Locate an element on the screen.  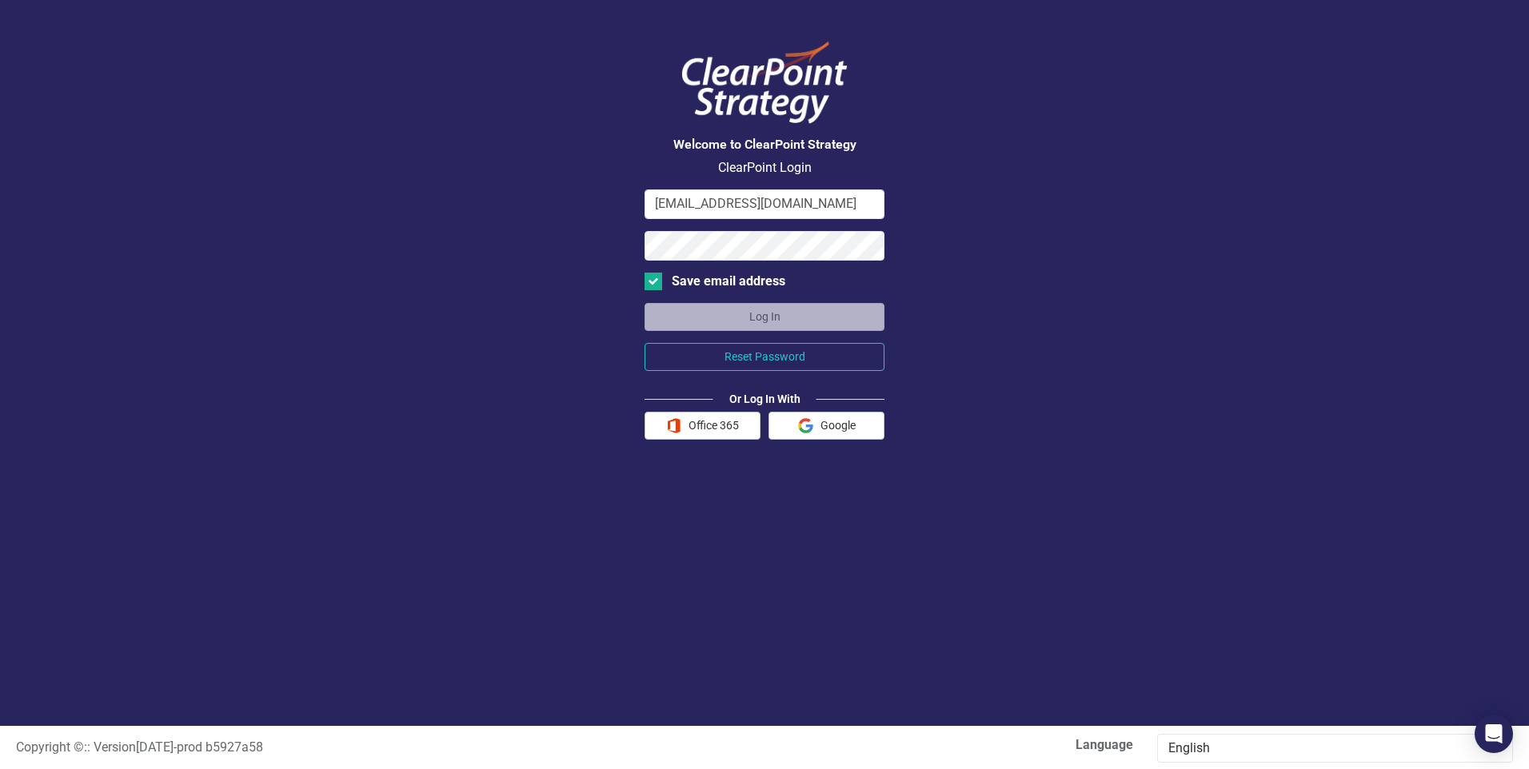
span: Copyright © is located at coordinates (50, 747).